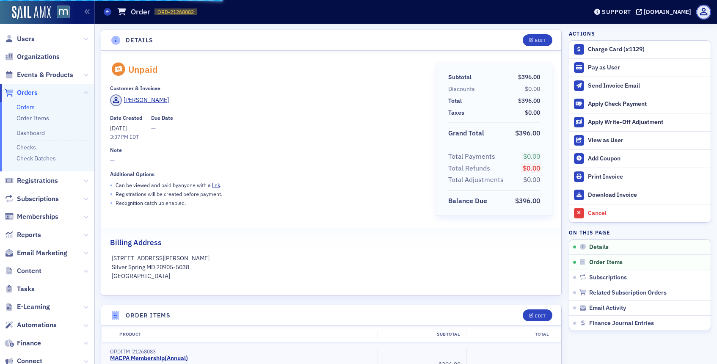 The image size is (717, 364). I want to click on span: Order Items, so click(606, 262).